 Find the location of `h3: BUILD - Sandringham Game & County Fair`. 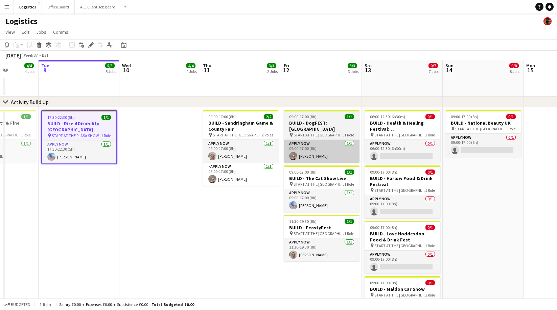

h3: BUILD - Sandringham Game & County Fair is located at coordinates (241, 126).